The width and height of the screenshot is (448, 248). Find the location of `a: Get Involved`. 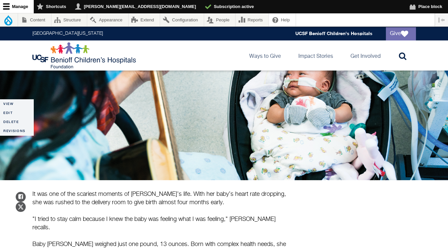

a: Get Involved is located at coordinates (366, 56).